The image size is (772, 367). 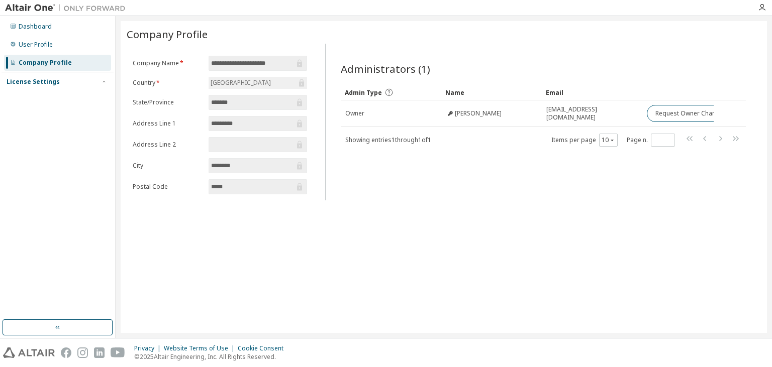 What do you see at coordinates (167, 166) in the screenshot?
I see `label: City` at bounding box center [167, 166].